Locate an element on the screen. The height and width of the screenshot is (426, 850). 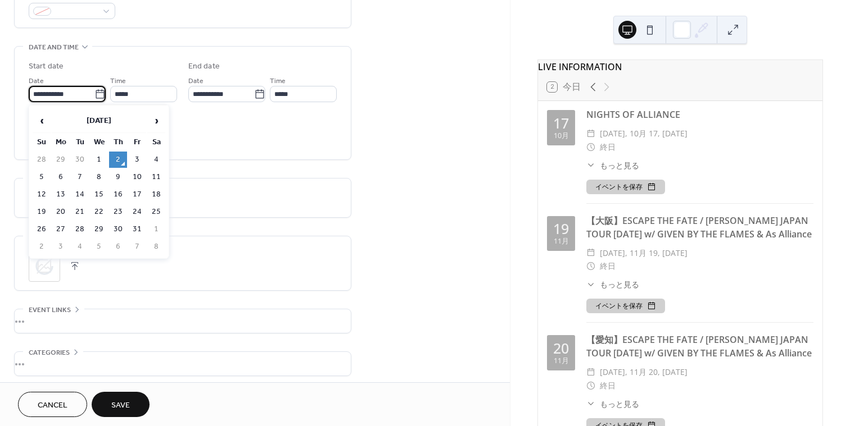
th: We is located at coordinates (99, 142).